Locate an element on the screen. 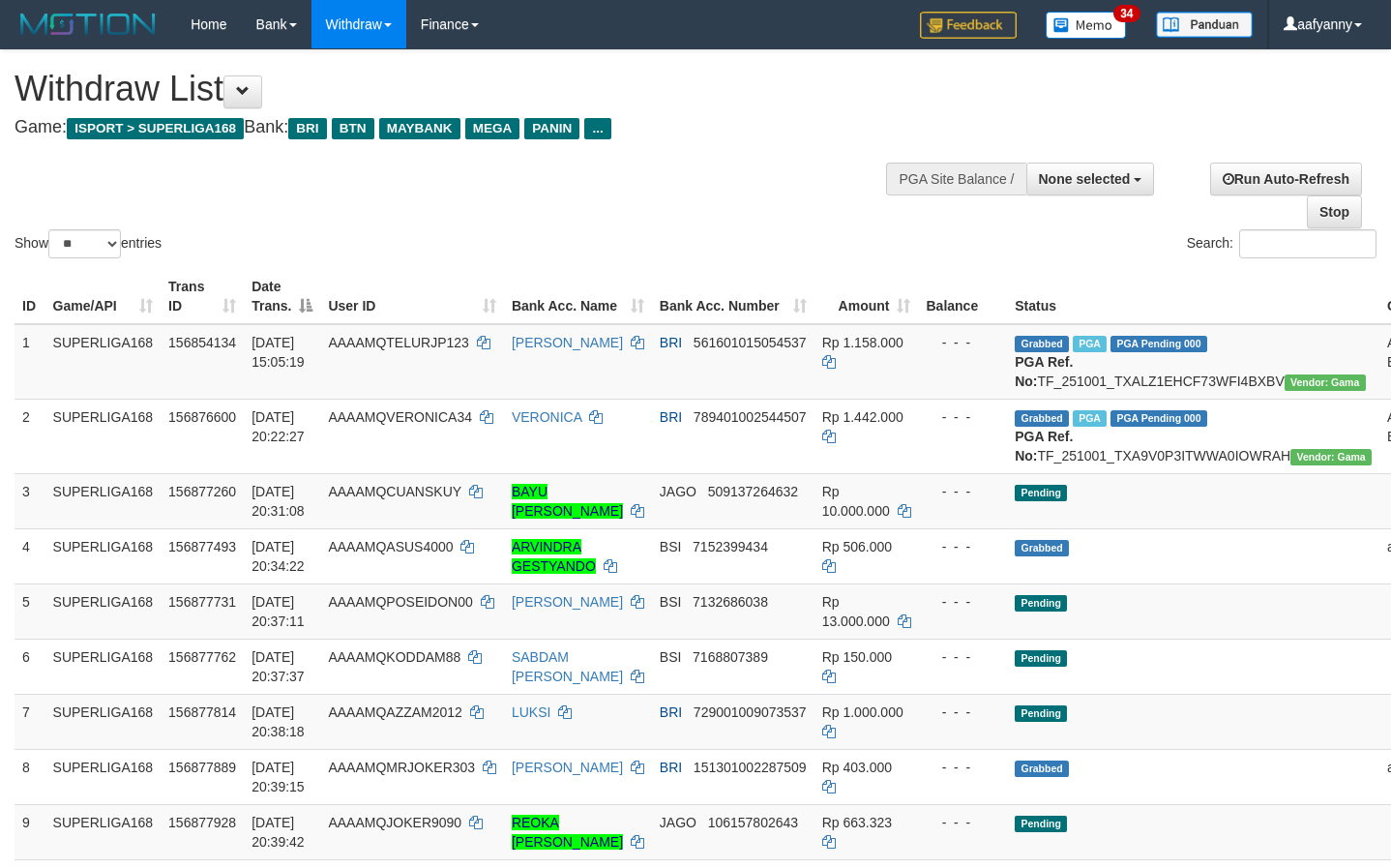  th: ID is located at coordinates (30, 296).